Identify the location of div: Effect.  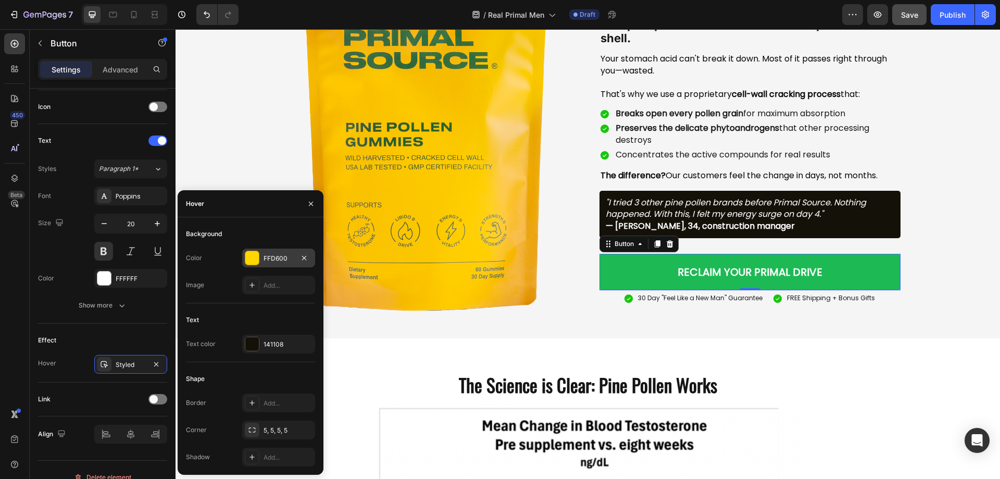
(47, 340).